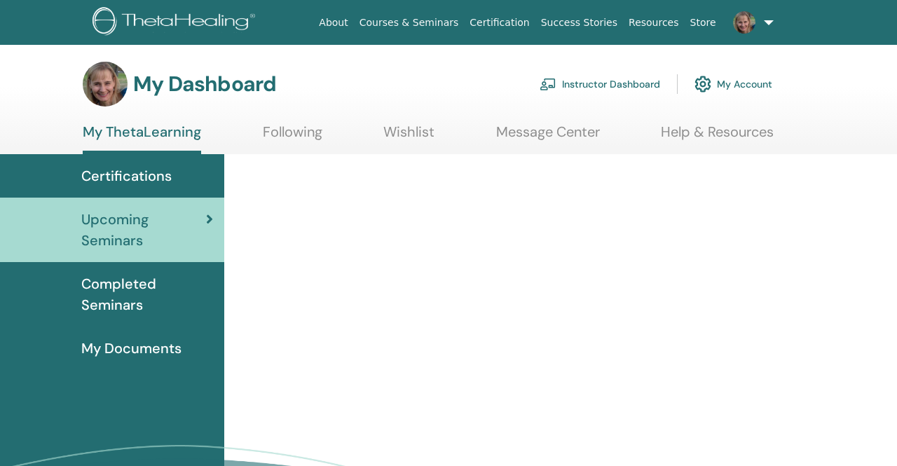  Describe the element at coordinates (600, 84) in the screenshot. I see `a: Instructor Dashboard` at that location.